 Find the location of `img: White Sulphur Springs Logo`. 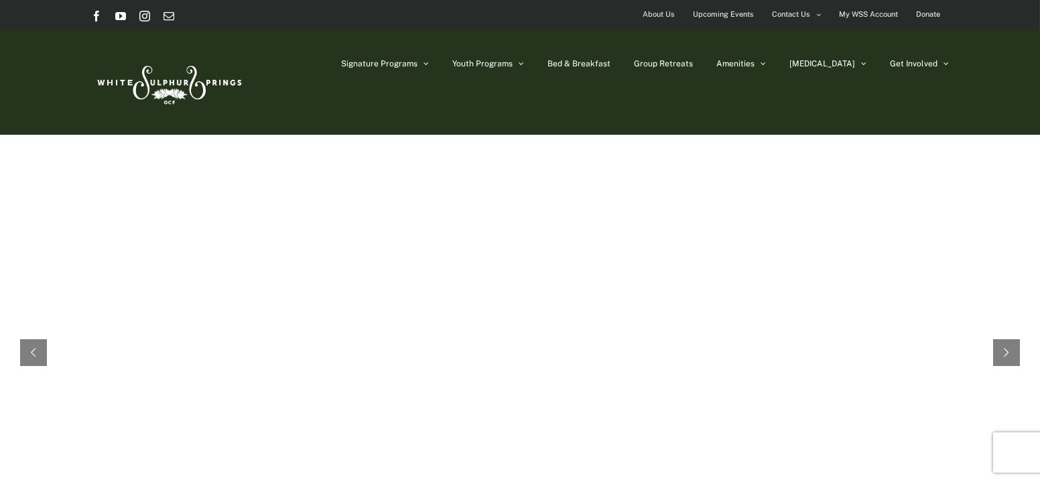

img: White Sulphur Springs Logo is located at coordinates (168, 82).